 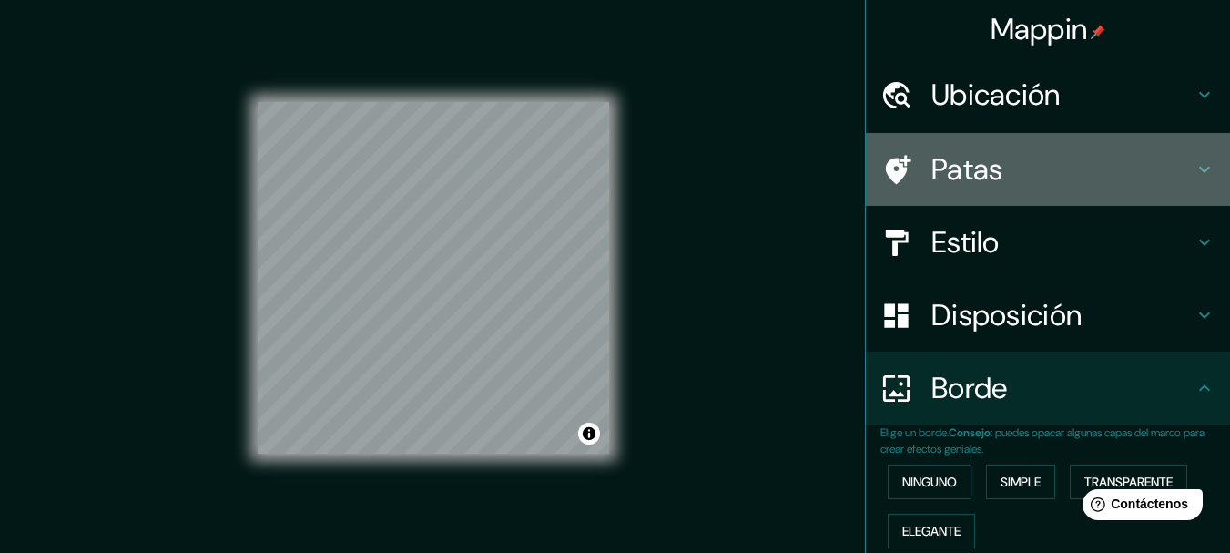 I want to click on canvas: Mapa, so click(x=433, y=278).